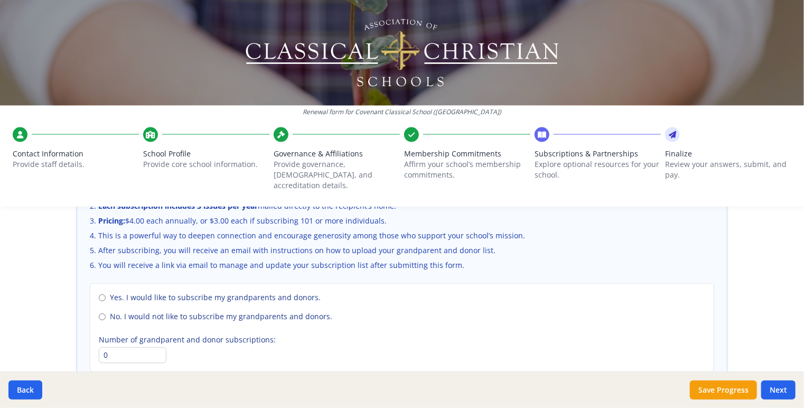 The image size is (804, 408). I want to click on p: Affirm your school’s membership commitments., so click(467, 170).